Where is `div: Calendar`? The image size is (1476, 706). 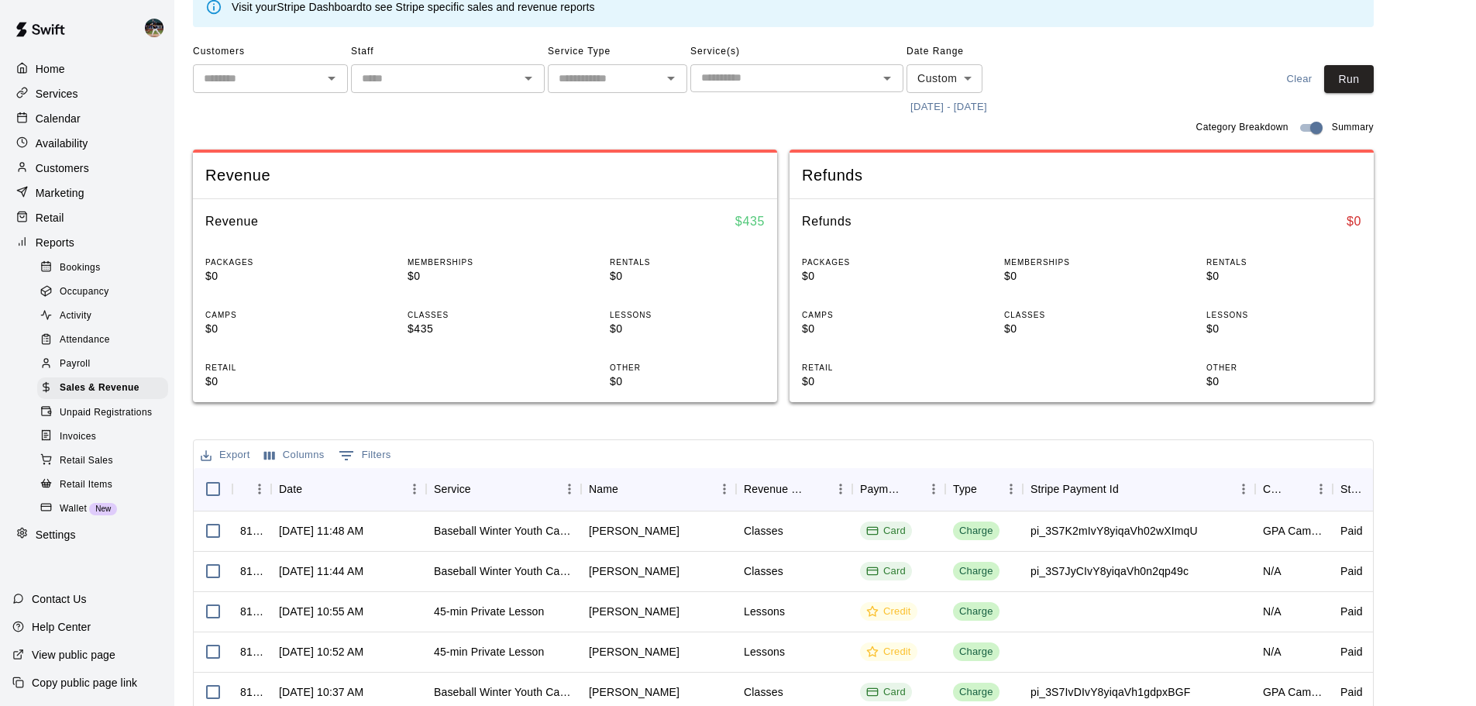
div: Calendar is located at coordinates (87, 119).